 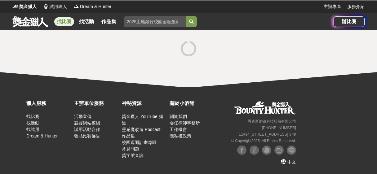 I want to click on a: 關於我們, so click(x=178, y=117).